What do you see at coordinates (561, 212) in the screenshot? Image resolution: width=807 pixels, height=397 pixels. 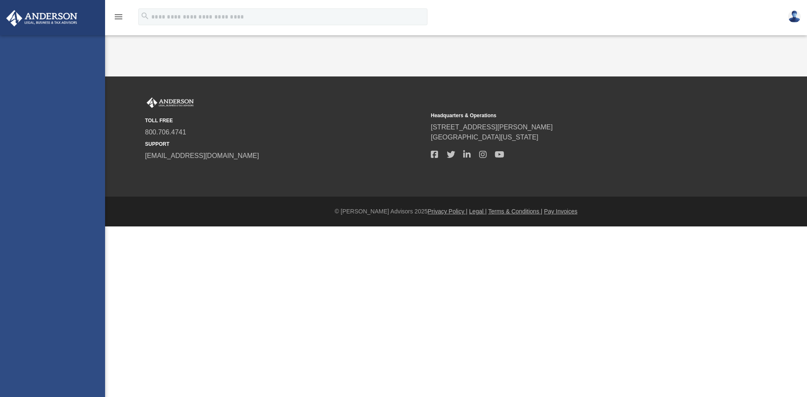 I see `a: Pay Invoices` at bounding box center [561, 212].